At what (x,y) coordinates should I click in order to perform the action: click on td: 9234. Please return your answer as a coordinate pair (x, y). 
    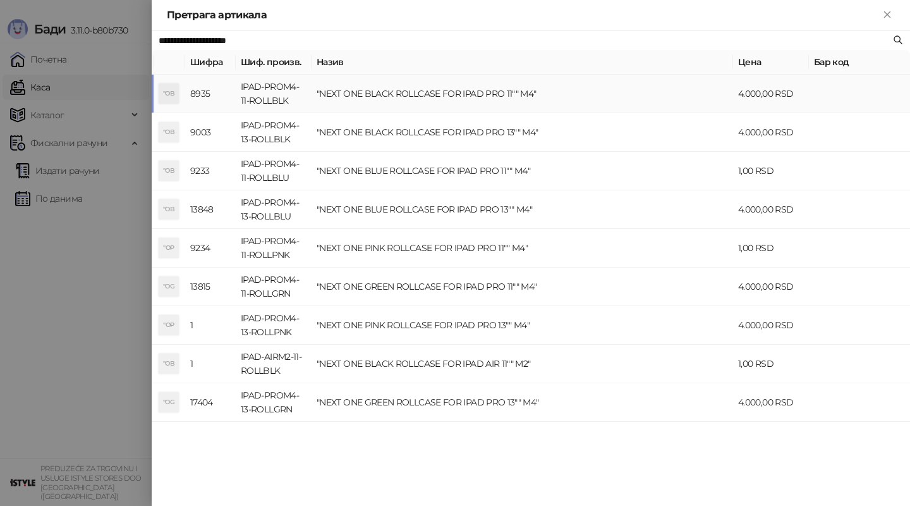
    Looking at the image, I should click on (210, 248).